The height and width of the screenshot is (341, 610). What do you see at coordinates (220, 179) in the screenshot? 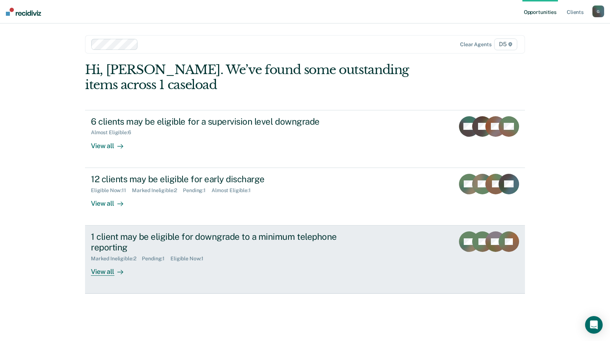
I see `div: 12 clients may be eligible for early discharge` at bounding box center [220, 179].